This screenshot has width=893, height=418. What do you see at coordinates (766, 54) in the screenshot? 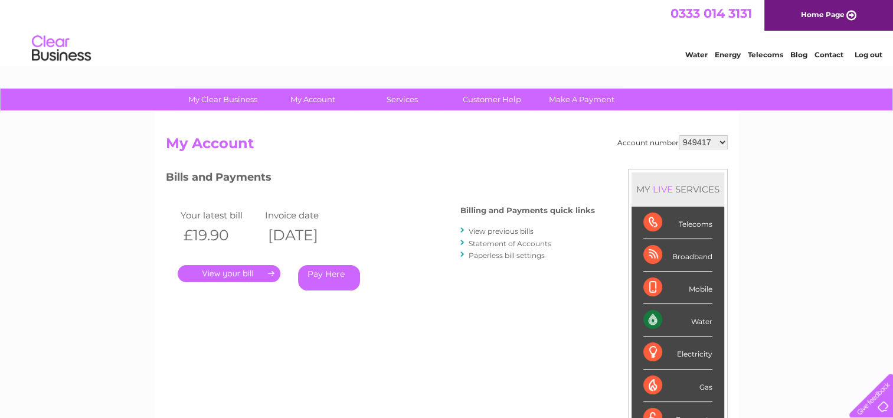
I see `a: Telecoms` at bounding box center [766, 54].